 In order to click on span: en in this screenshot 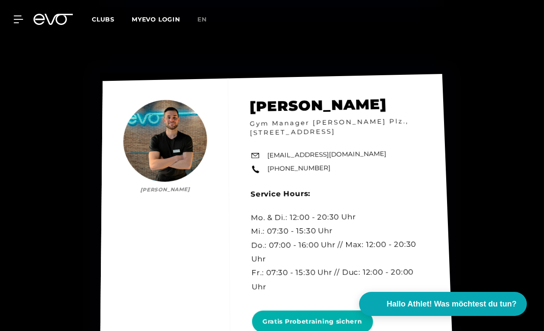, I will do `click(202, 19)`.